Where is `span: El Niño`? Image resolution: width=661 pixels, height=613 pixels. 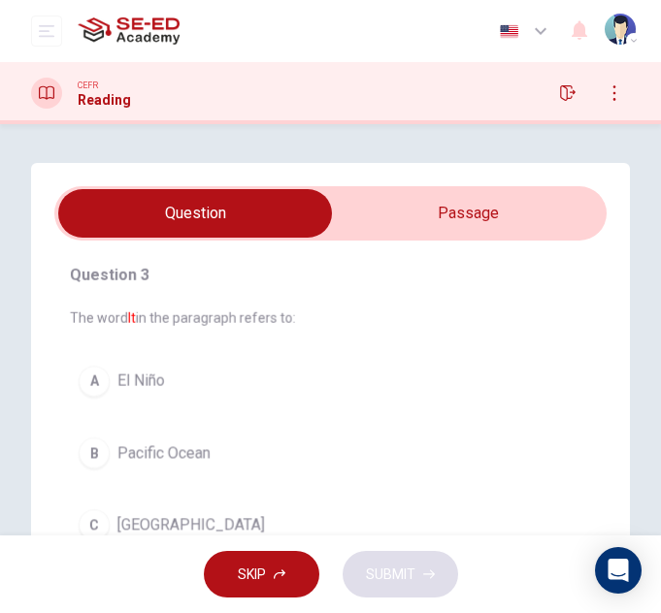
span: El Niño is located at coordinates (141, 381).